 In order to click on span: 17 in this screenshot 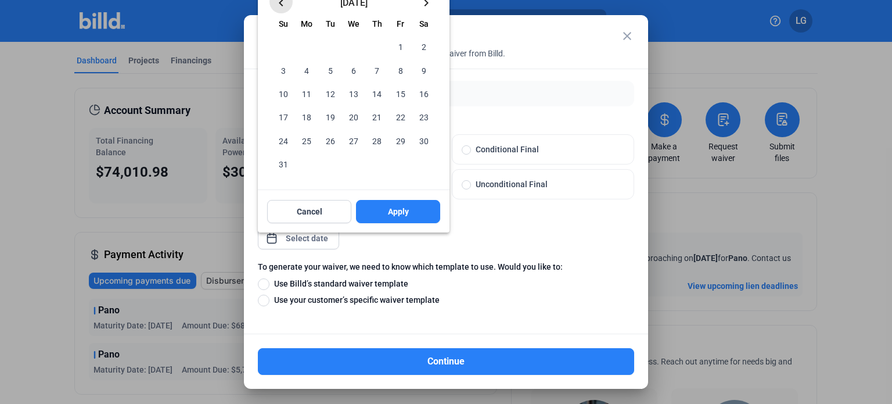, I will do `click(283, 117)`.